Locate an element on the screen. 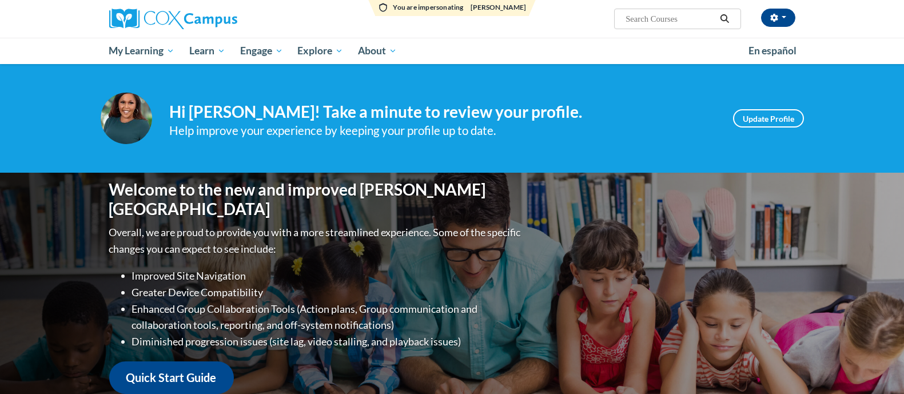 This screenshot has width=904, height=394. span: About is located at coordinates (377, 51).